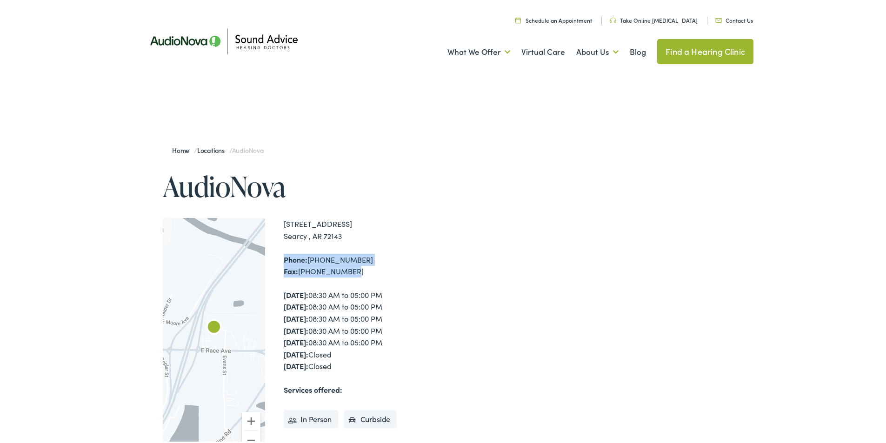 The image size is (886, 443). Describe the element at coordinates (365, 329) in the screenshot. I see `div: 08:30 AM to 05:00 PM 08:30 AM to 05:00 PM 08:30 AM to 05:00 PM 08:30 AM to 05:00 PM 08:30 AM to 0...` at that location.